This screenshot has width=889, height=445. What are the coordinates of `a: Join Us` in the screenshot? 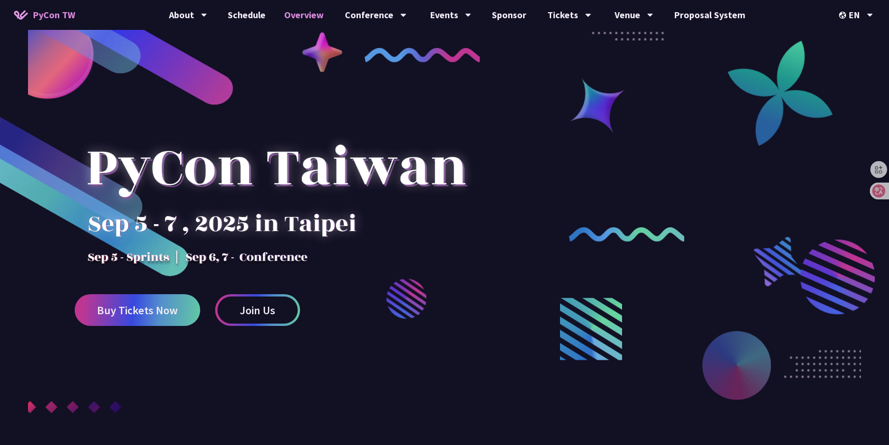 It's located at (258, 310).